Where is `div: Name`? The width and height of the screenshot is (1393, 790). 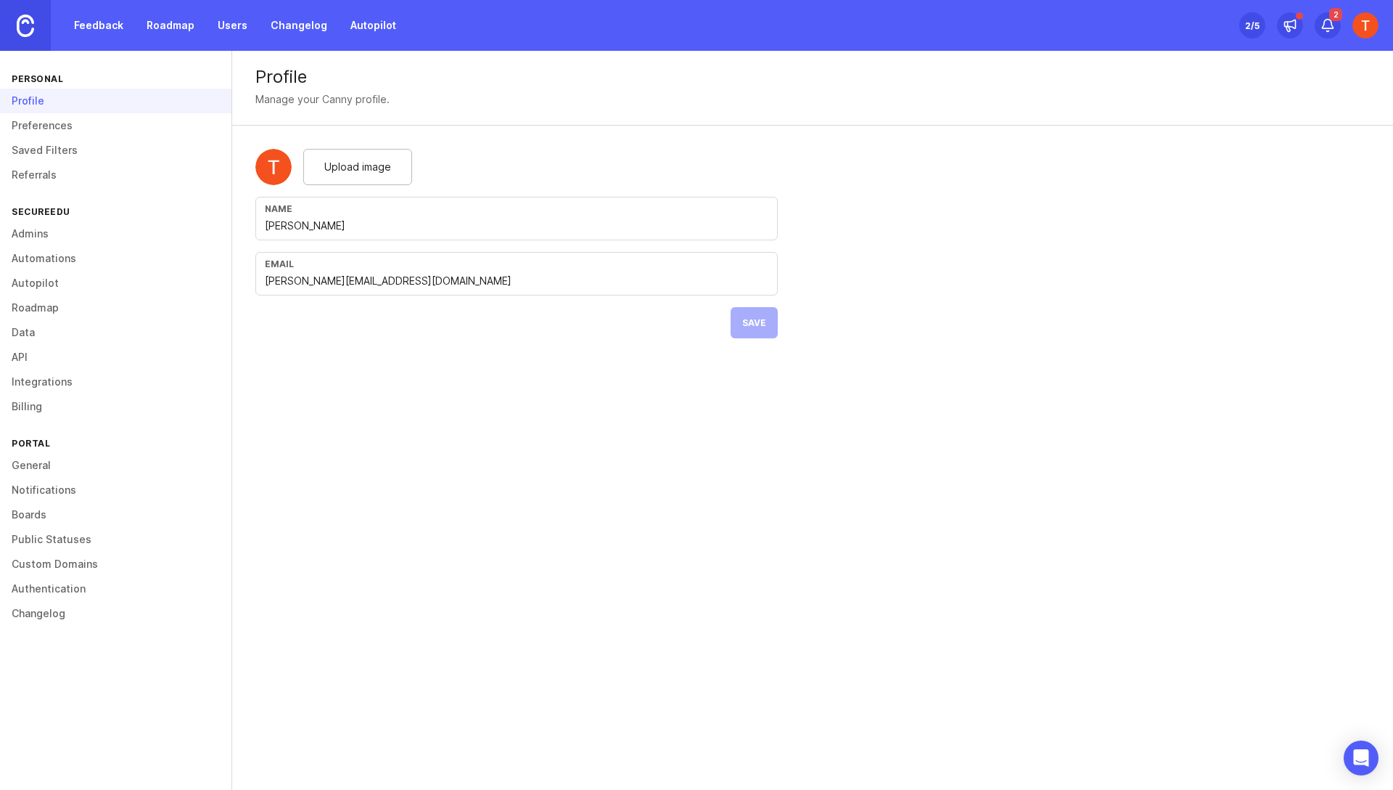 div: Name is located at coordinates (517, 208).